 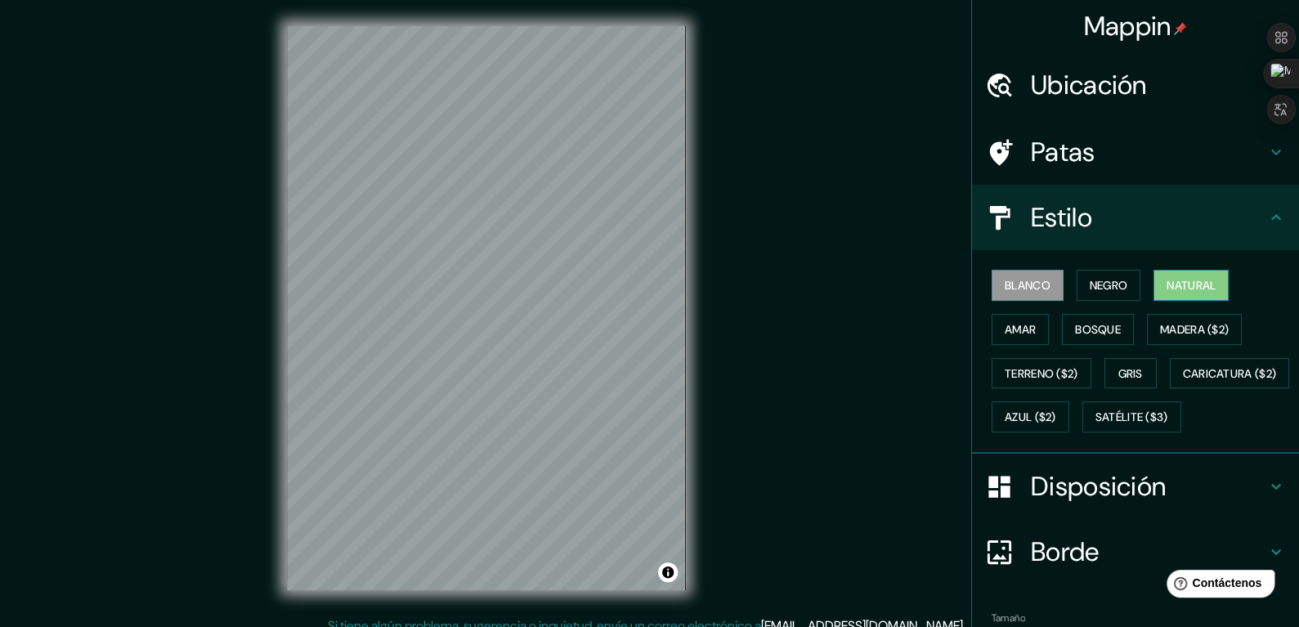 What do you see at coordinates (1063, 152) in the screenshot?
I see `font: Patas` at bounding box center [1063, 152].